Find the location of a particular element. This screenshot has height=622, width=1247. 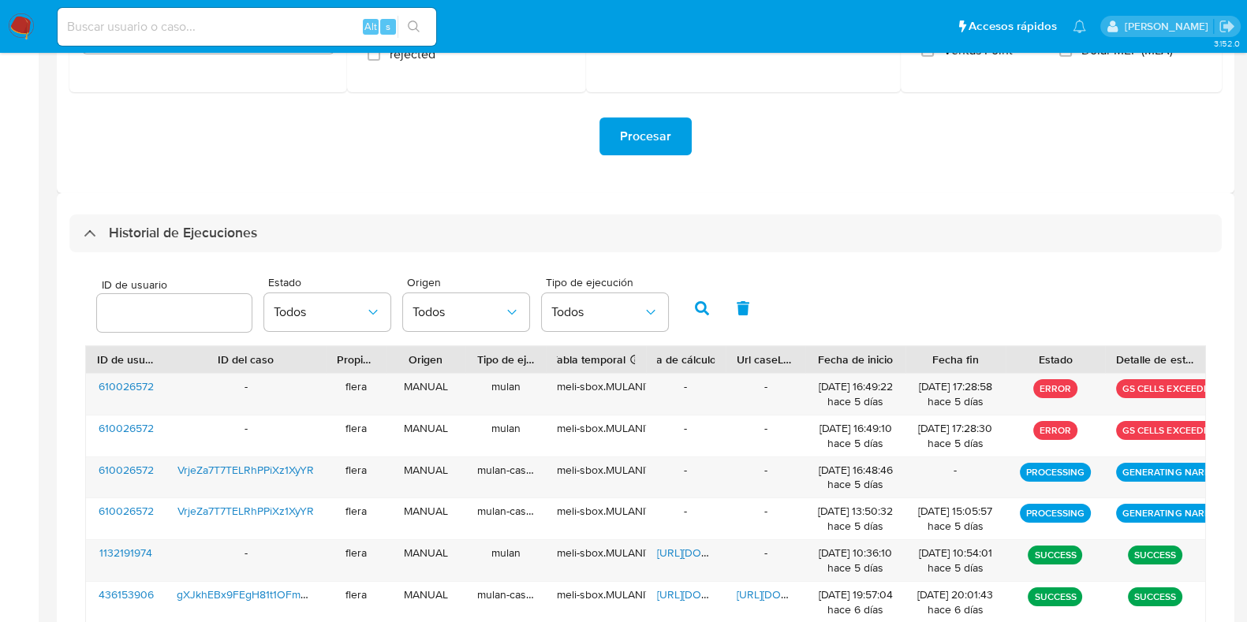

span: 3.152.0 is located at coordinates (1225, 43).